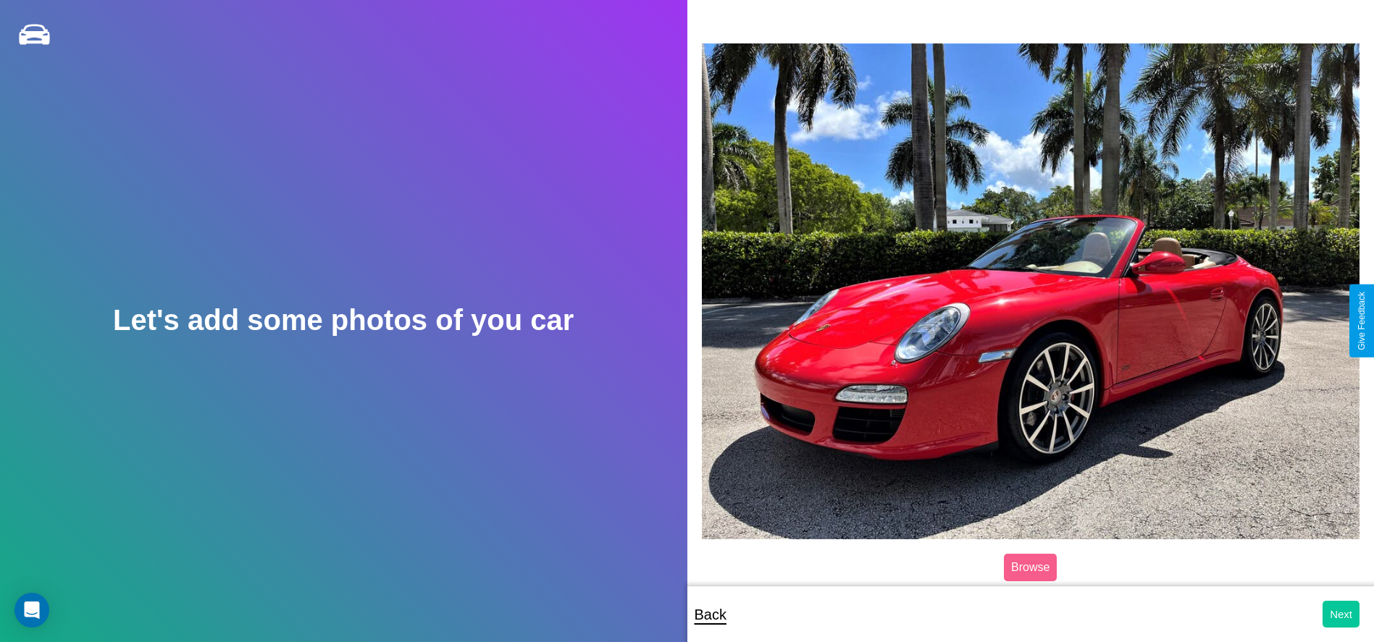 The width and height of the screenshot is (1374, 642). Describe the element at coordinates (710, 615) in the screenshot. I see `p: Back` at that location.